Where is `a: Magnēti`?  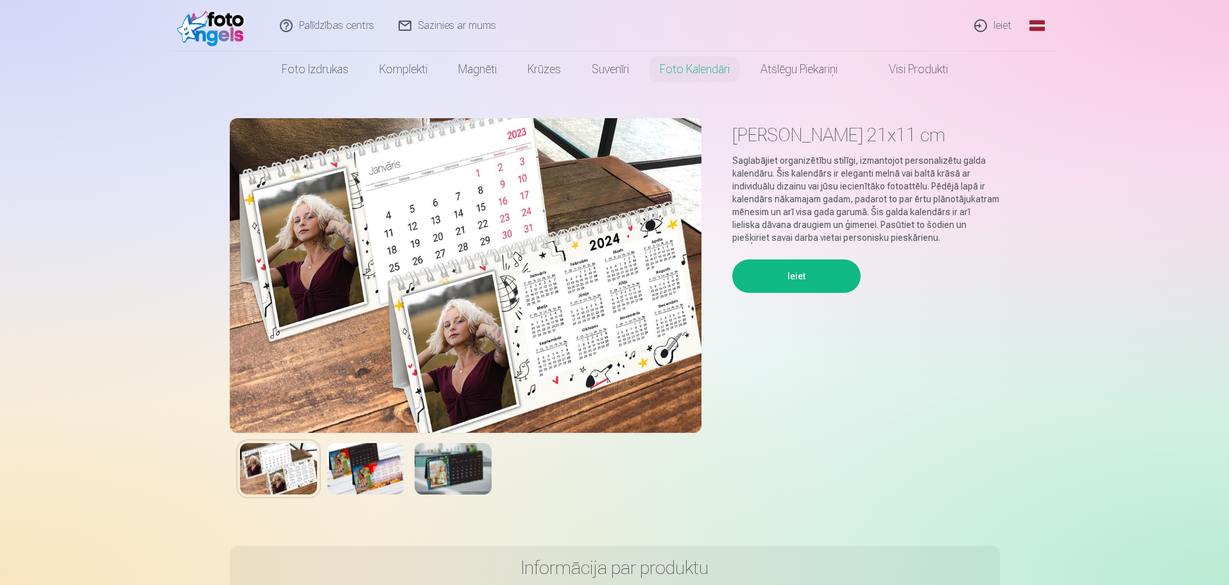 a: Magnēti is located at coordinates (478, 69).